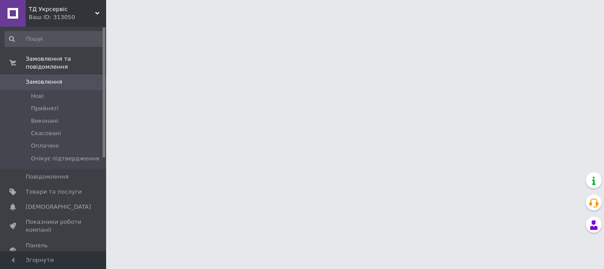 The height and width of the screenshot is (269, 604). What do you see at coordinates (54, 249) in the screenshot?
I see `span: Панель управління` at bounding box center [54, 249].